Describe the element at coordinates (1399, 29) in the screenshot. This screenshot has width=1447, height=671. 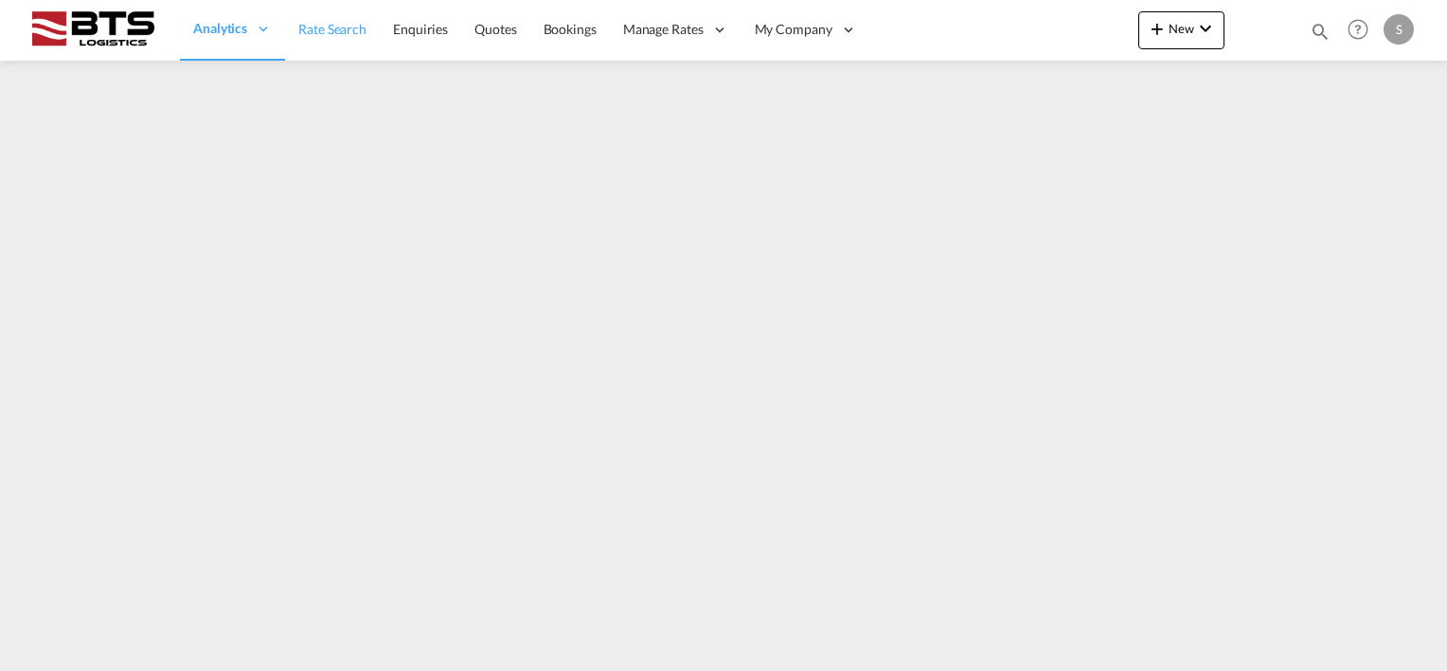
I see `div: S` at that location.